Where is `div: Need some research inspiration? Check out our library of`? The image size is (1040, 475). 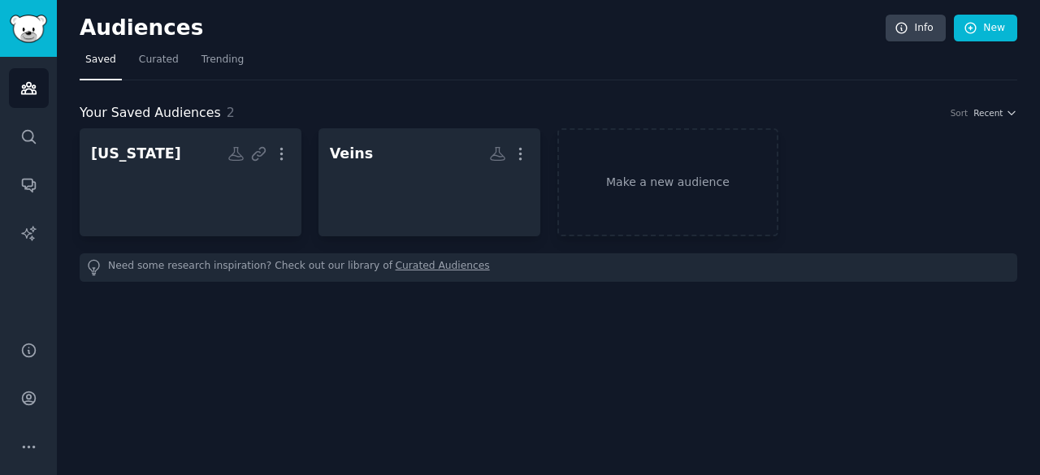 div: Need some research inspiration? Check out our library of is located at coordinates (548, 267).